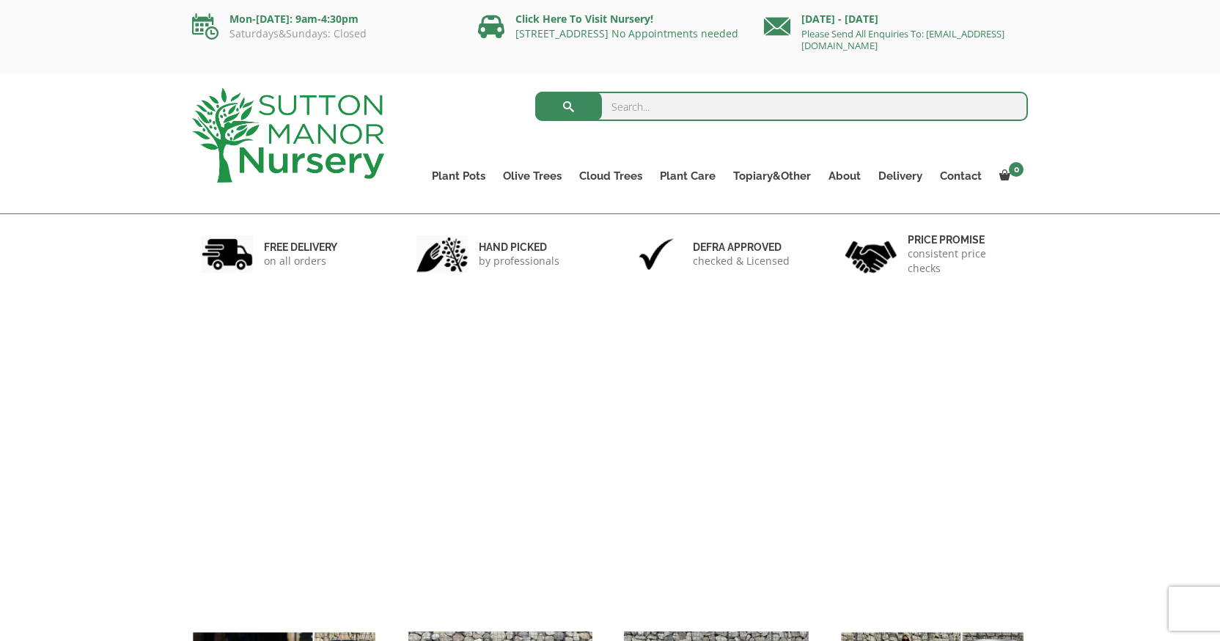 Image resolution: width=1220 pixels, height=641 pixels. Describe the element at coordinates (442, 254) in the screenshot. I see `img: 2.jpg` at that location.